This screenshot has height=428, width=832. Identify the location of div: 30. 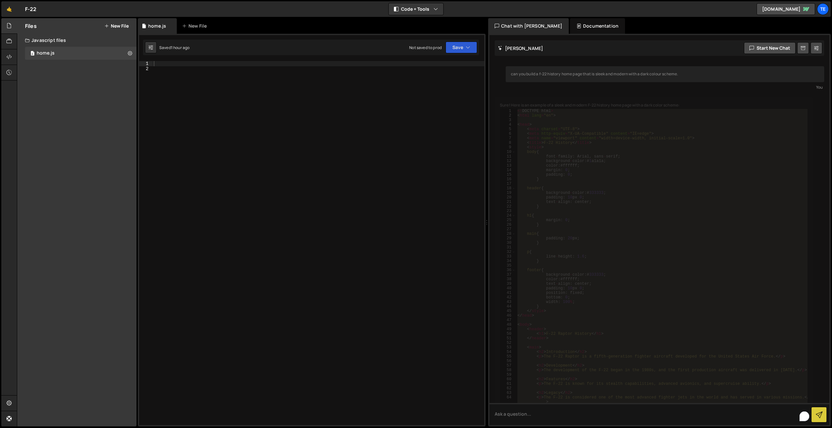
(508, 243).